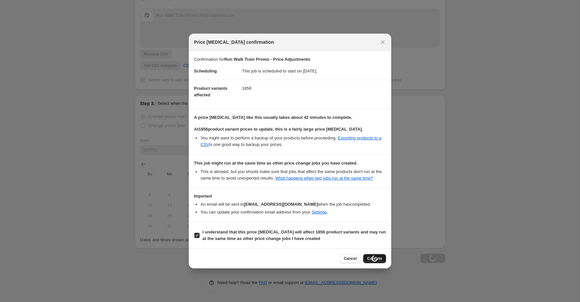  Describe the element at coordinates (290, 196) in the screenshot. I see `h3: Important` at that location.